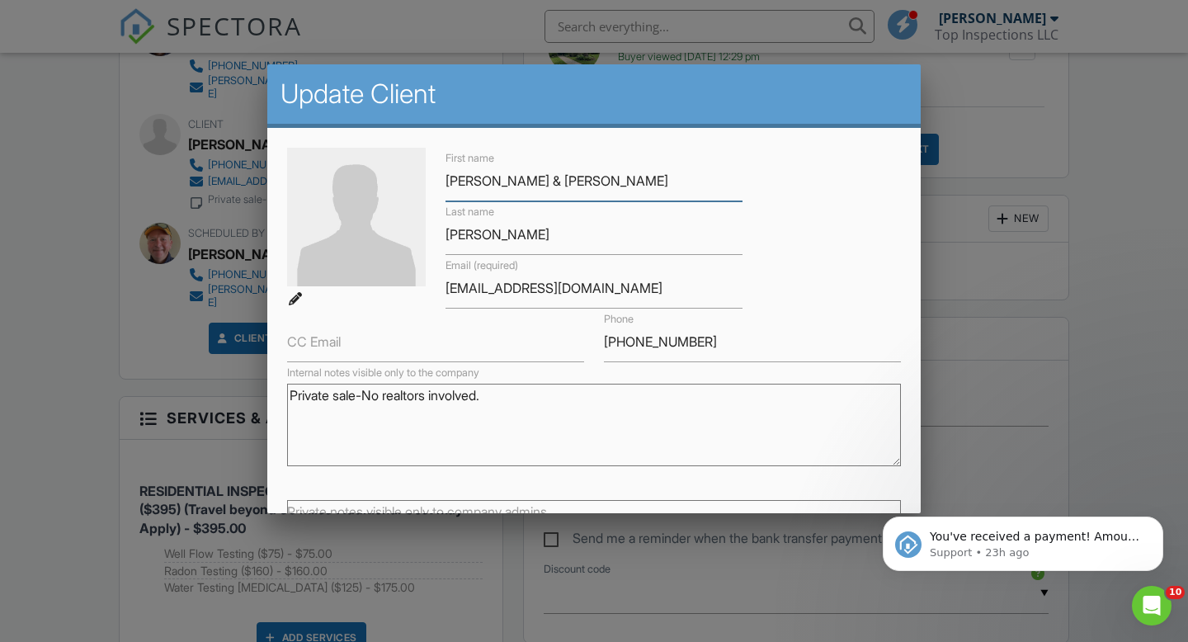 The image size is (1188, 642). I want to click on span: 10, so click(1175, 593).